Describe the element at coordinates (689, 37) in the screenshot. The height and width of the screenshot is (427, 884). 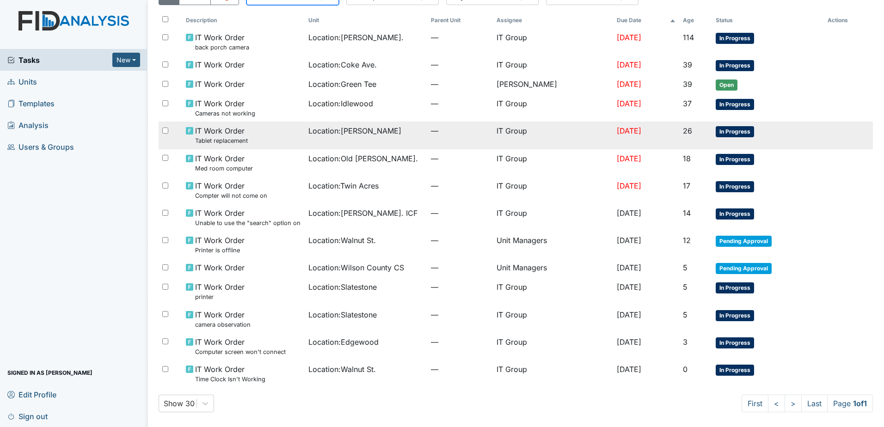
I see `span: 114` at that location.